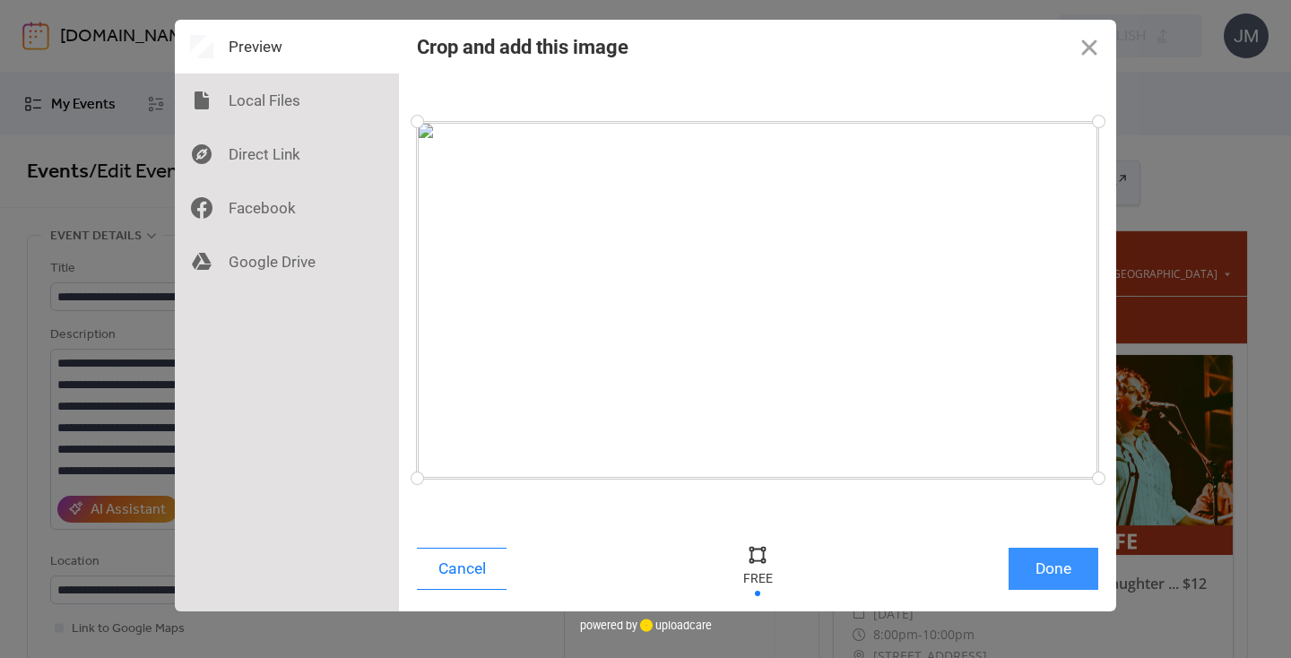  Describe the element at coordinates (287, 208) in the screenshot. I see `div: Facebook` at that location.